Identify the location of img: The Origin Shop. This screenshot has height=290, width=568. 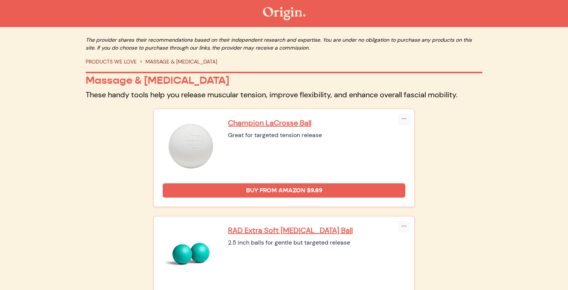
(284, 14).